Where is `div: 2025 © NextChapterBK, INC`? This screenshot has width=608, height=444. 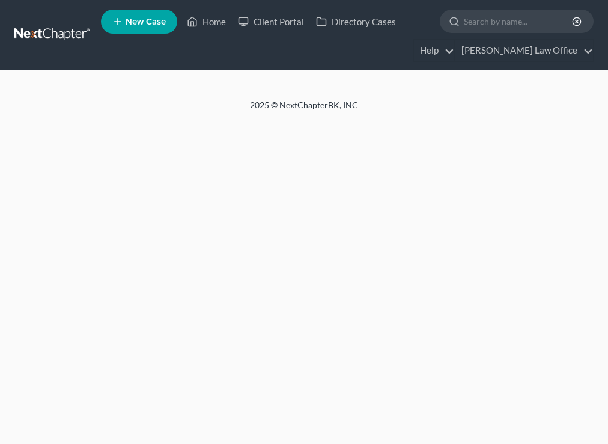
div: 2025 © NextChapterBK, INC is located at coordinates (304, 110).